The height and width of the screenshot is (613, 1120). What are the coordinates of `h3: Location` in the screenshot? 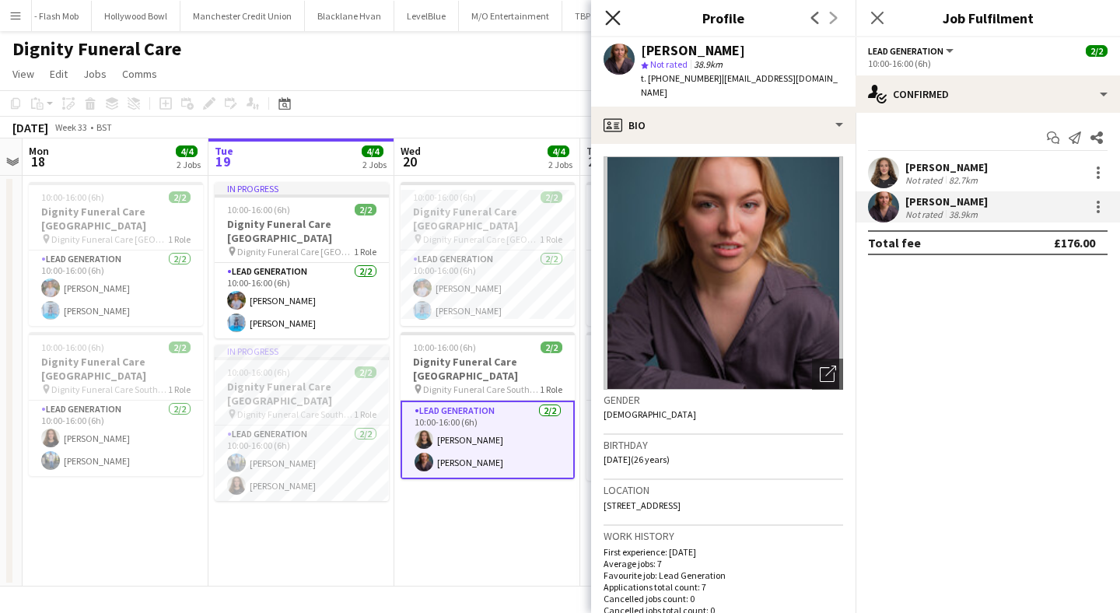 It's located at (723, 490).